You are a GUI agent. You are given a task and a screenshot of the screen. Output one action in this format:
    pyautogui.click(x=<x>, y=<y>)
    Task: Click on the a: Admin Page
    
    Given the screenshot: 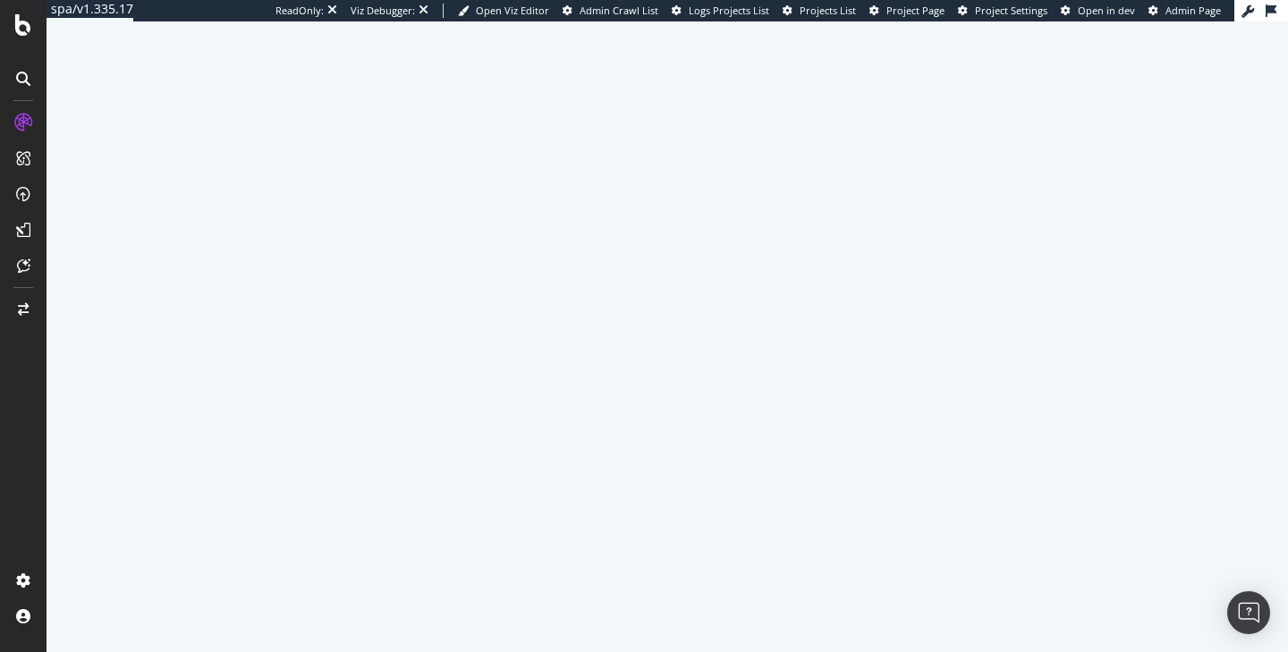 What is the action you would take?
    pyautogui.click(x=1184, y=11)
    